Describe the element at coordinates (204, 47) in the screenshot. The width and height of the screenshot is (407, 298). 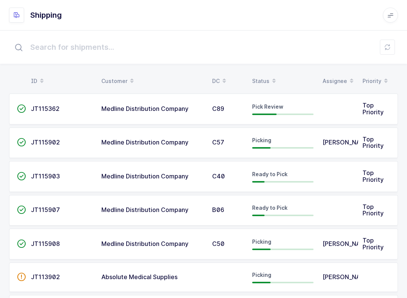
I see `input: Search for shipments...` at that location.